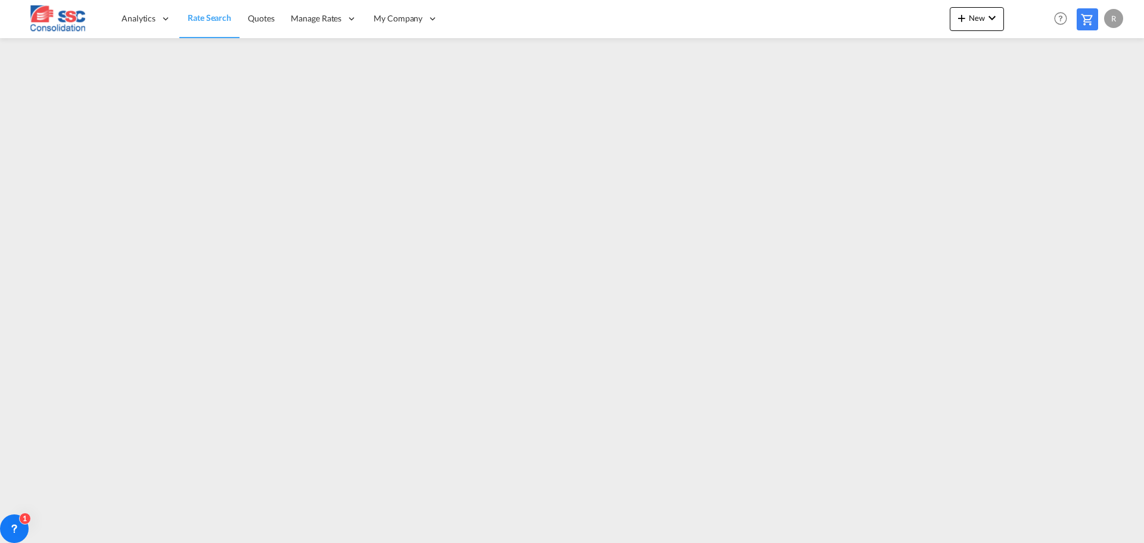 This screenshot has height=543, width=1144. I want to click on md-icon: icon-plus 400-fg, so click(961, 18).